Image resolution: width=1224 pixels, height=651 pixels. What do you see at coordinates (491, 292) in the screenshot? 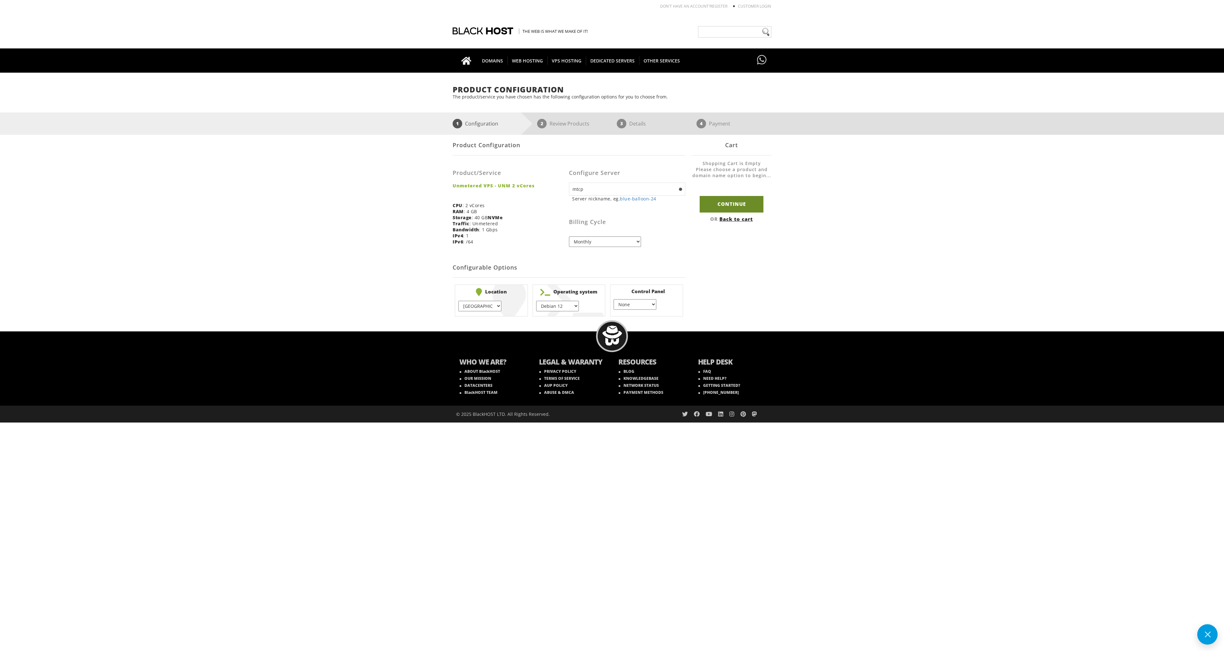
I see `b: Location` at bounding box center [491, 292].